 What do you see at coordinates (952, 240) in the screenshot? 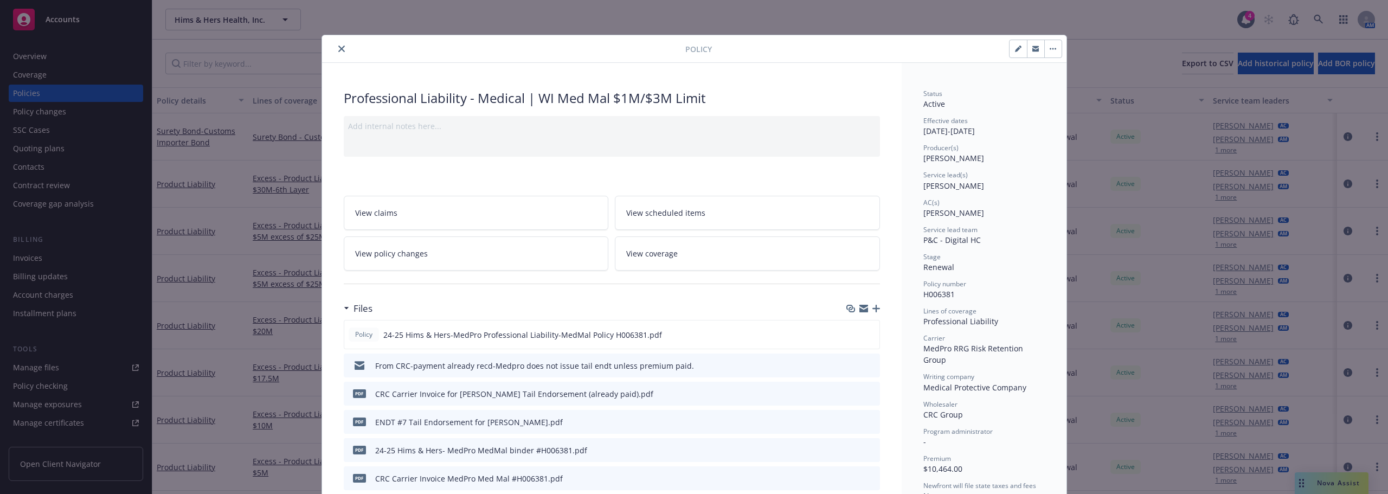
I see `span: P&C - Digital HC` at bounding box center [952, 240].